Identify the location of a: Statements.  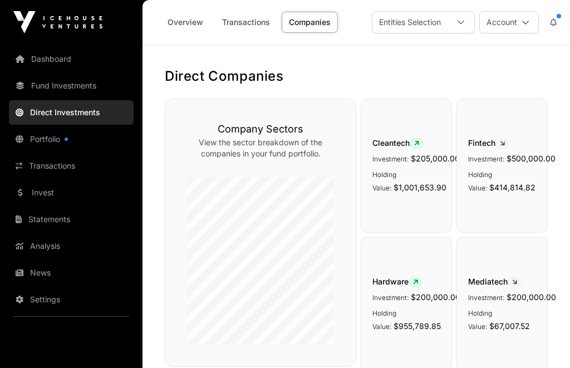
(71, 219).